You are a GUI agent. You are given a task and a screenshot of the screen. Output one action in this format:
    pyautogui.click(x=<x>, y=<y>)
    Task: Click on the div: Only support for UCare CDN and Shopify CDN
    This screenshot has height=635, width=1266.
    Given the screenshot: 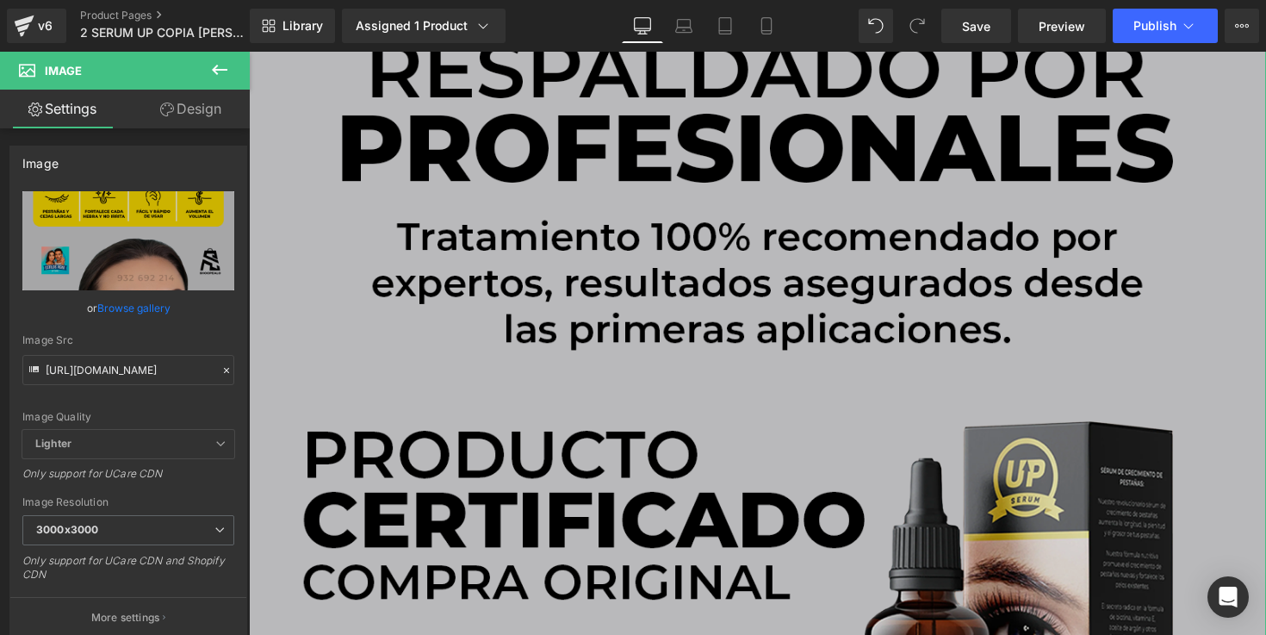 What is the action you would take?
    pyautogui.click(x=128, y=573)
    